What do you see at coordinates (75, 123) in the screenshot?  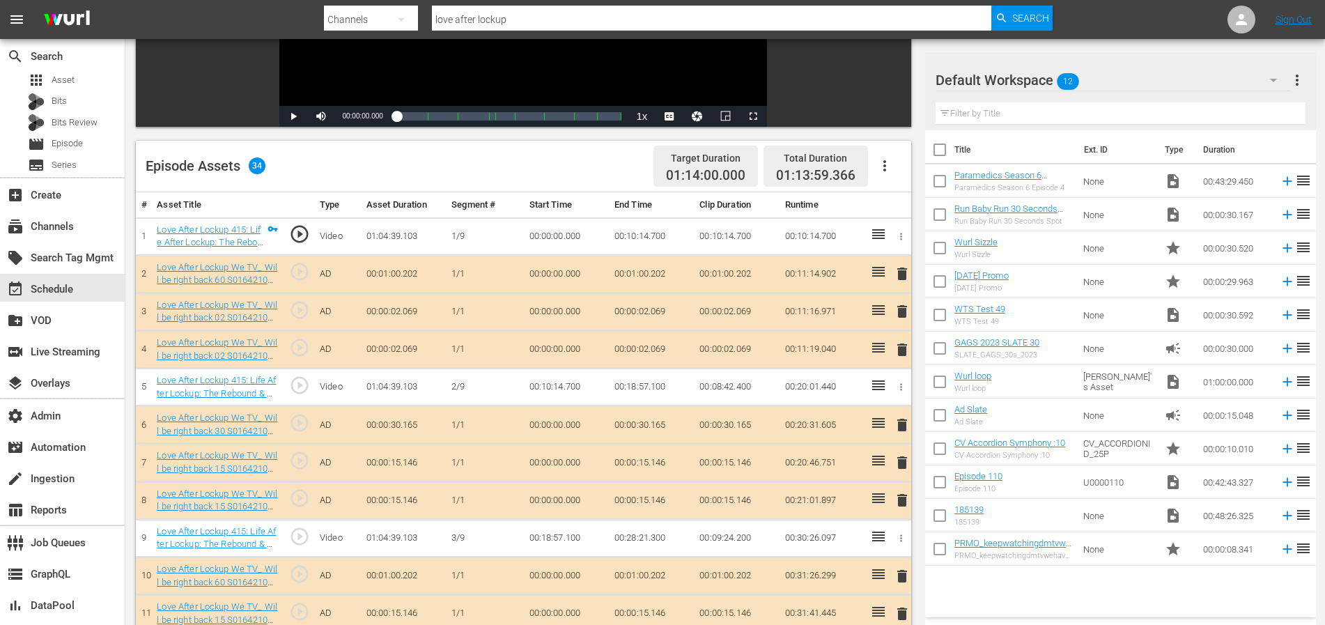 I see `span: Bits Review` at bounding box center [75, 123].